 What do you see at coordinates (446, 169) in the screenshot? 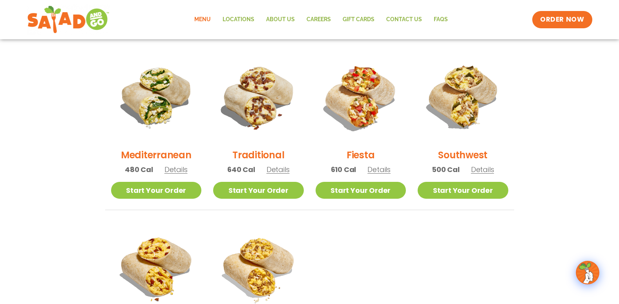
I see `span: 500 Cal` at bounding box center [446, 169].